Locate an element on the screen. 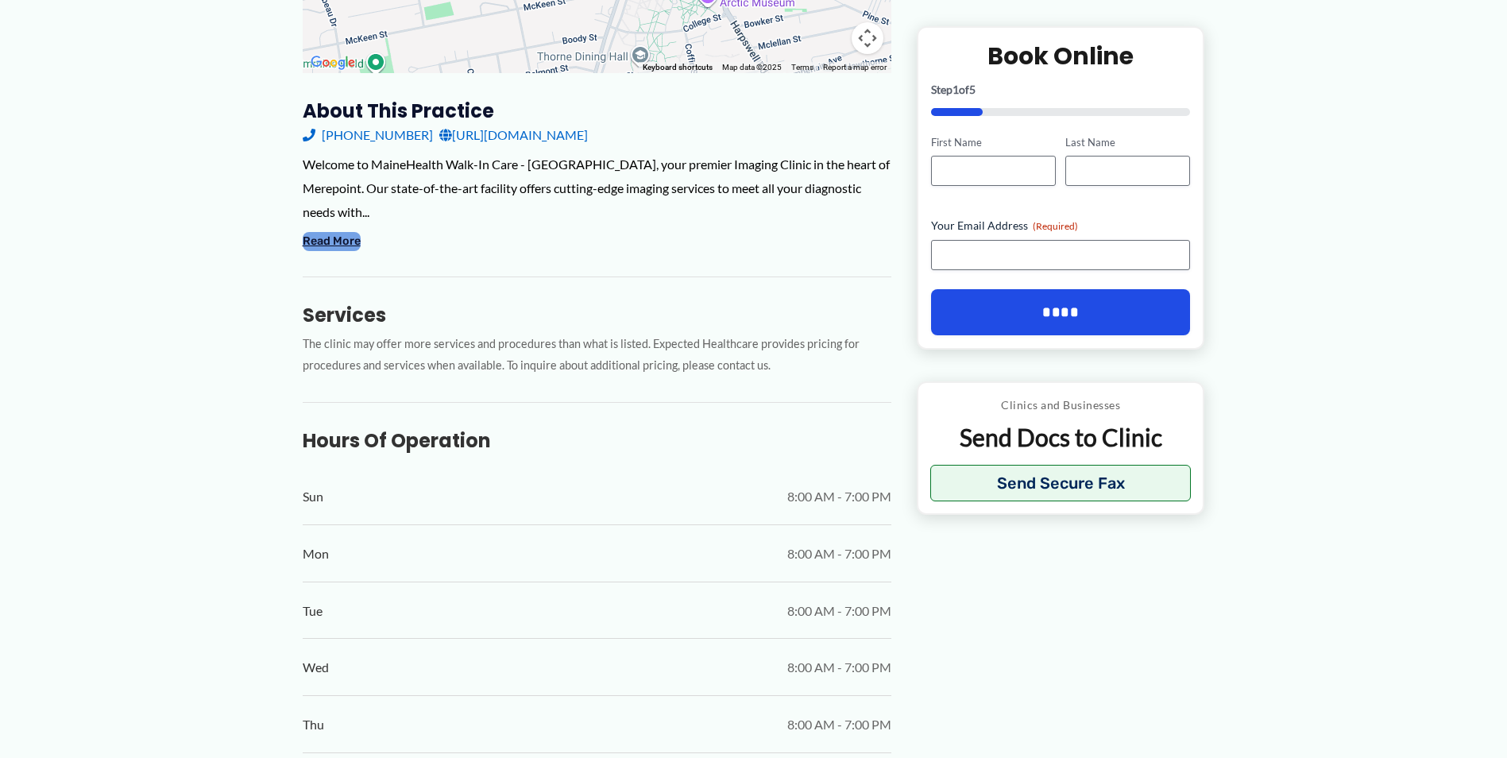 Image resolution: width=1507 pixels, height=758 pixels. span: (Required) is located at coordinates (1055, 226).